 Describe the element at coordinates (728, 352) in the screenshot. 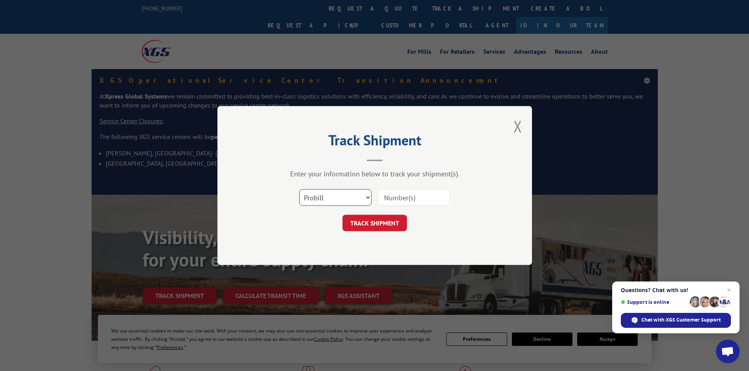

I see `a: Open chat` at that location.